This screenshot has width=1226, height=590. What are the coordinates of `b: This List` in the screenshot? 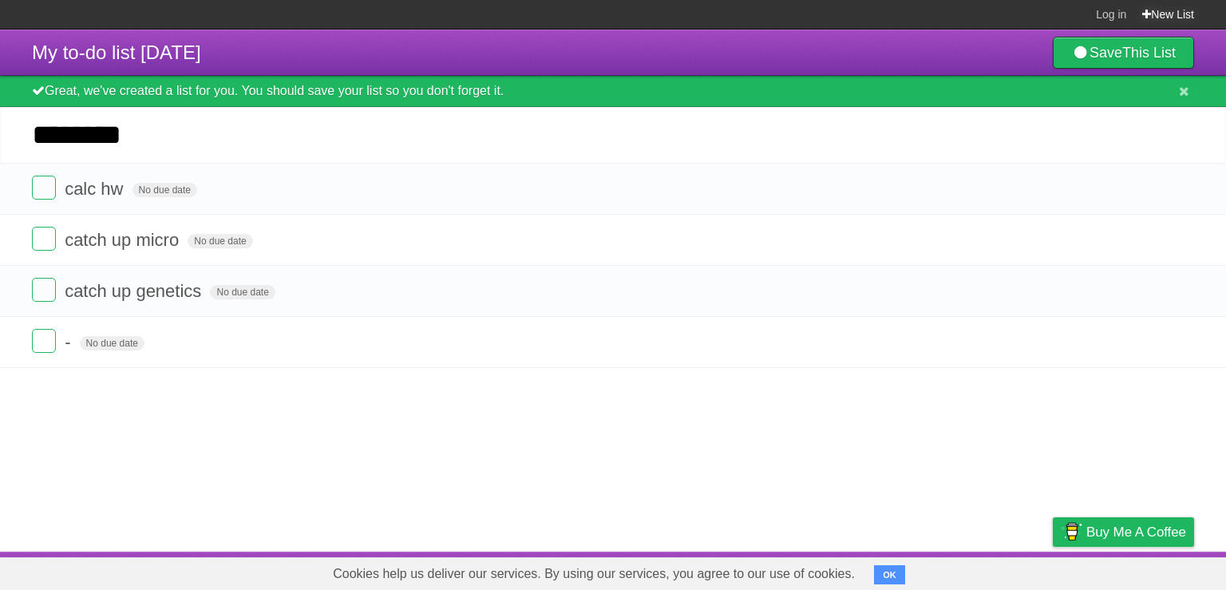 It's located at (1148, 53).